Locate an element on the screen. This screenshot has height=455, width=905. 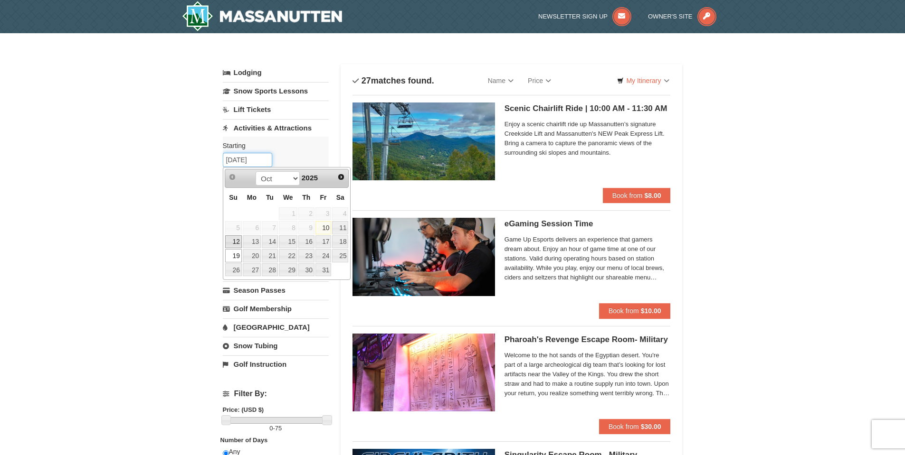
a: 20 is located at coordinates (252, 256).